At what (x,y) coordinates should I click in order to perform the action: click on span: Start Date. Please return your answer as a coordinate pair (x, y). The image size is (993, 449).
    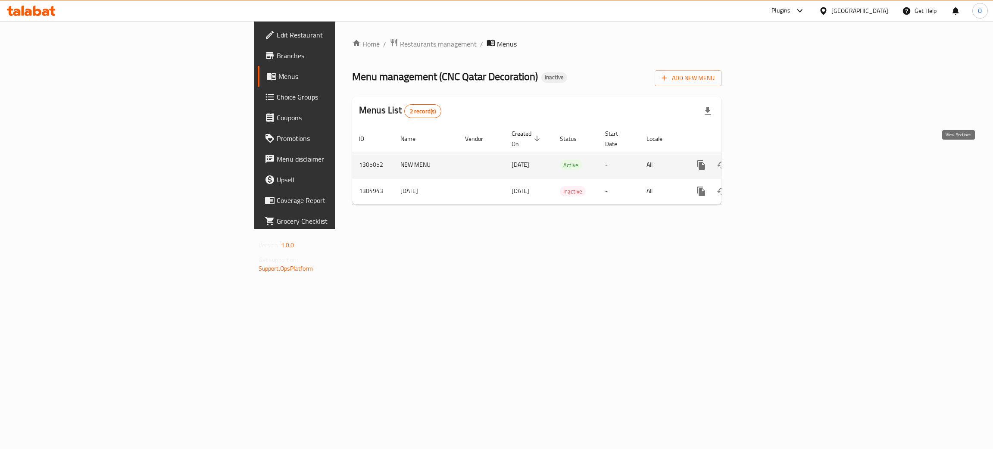
    Looking at the image, I should click on (617, 139).